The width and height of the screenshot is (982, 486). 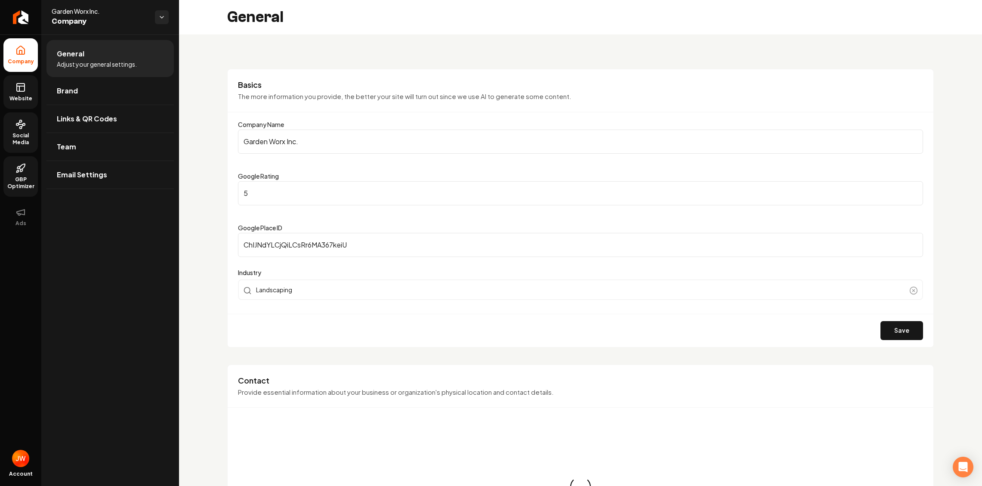 I want to click on h3: Contact, so click(x=581, y=381).